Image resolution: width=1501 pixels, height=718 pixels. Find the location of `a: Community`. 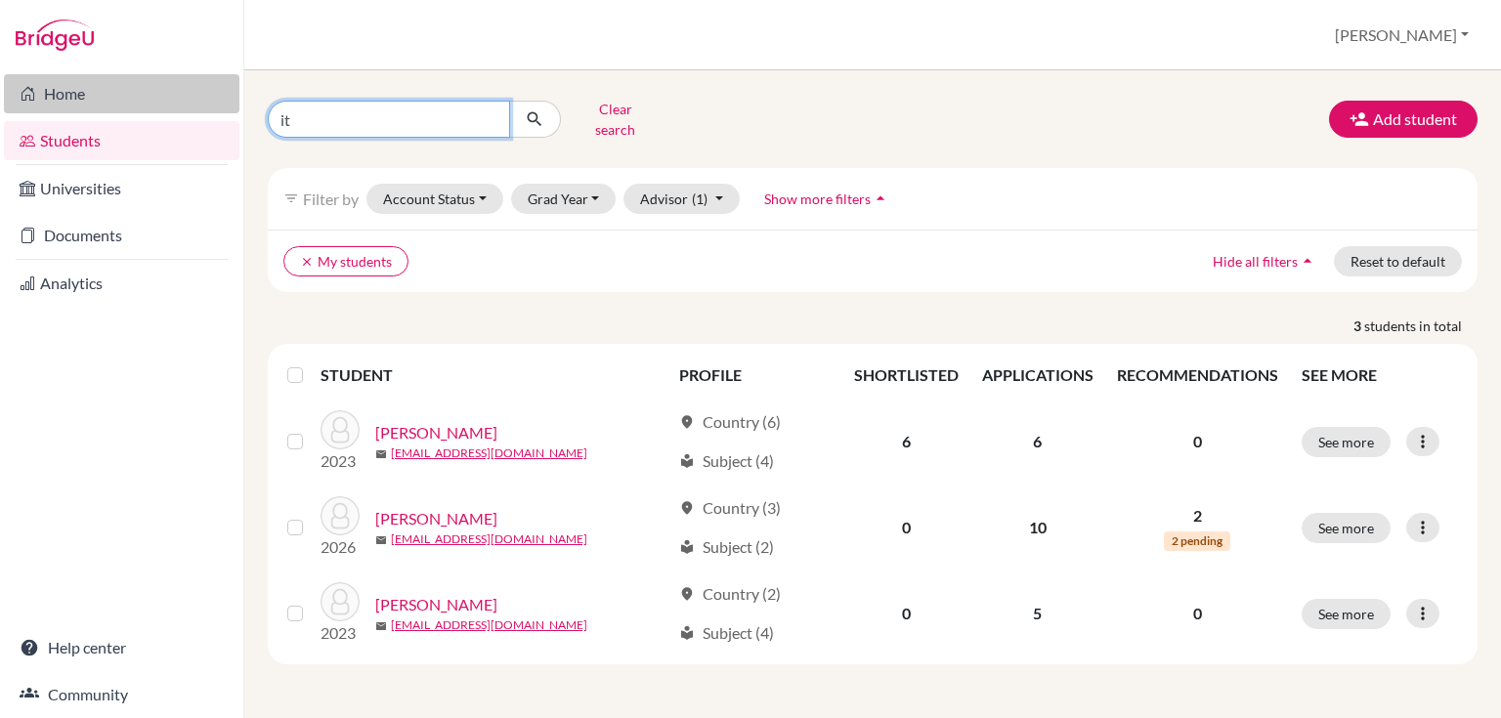

a: Community is located at coordinates (121, 695).